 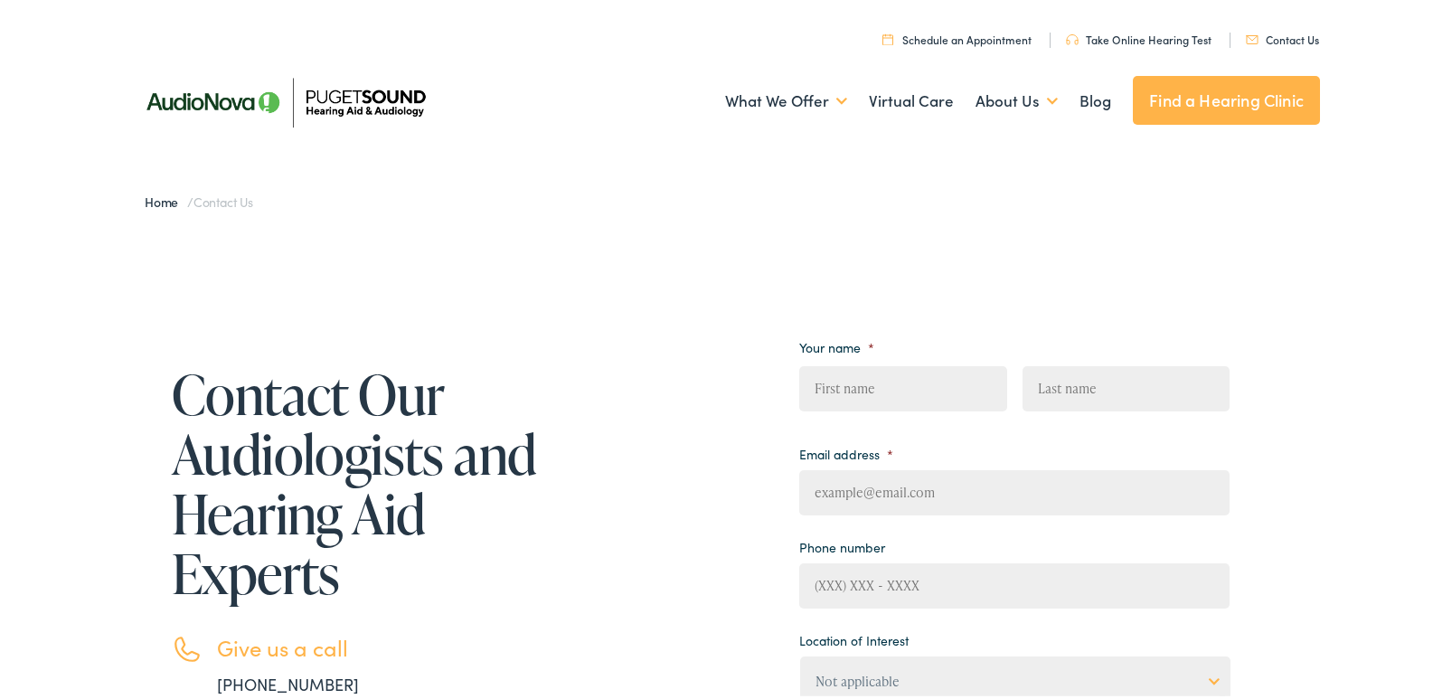 I want to click on a: Blog, so click(x=1095, y=98).